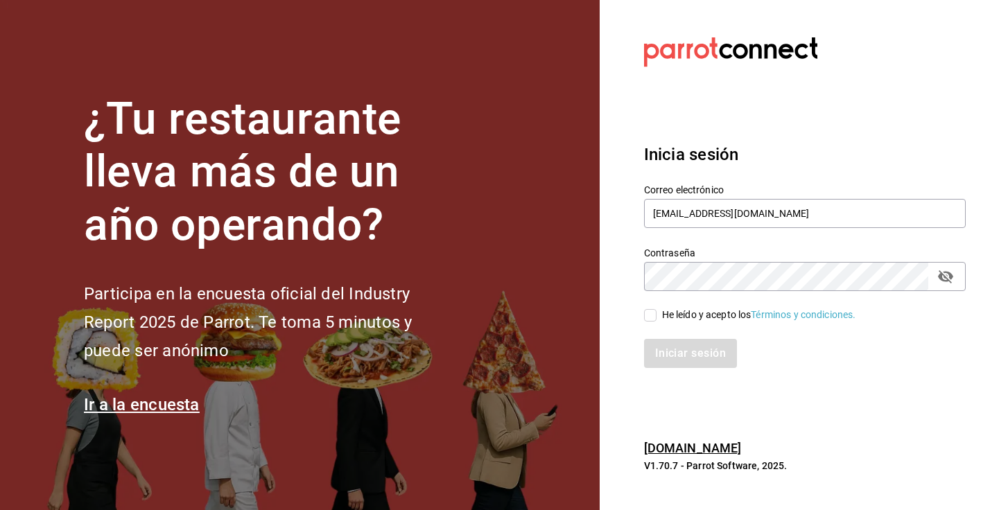 The image size is (999, 510). I want to click on h2: Participa en la encuesta oficial del Industry Report 2025 de Parrot. Te toma 5 minutos y puede se..., so click(271, 322).